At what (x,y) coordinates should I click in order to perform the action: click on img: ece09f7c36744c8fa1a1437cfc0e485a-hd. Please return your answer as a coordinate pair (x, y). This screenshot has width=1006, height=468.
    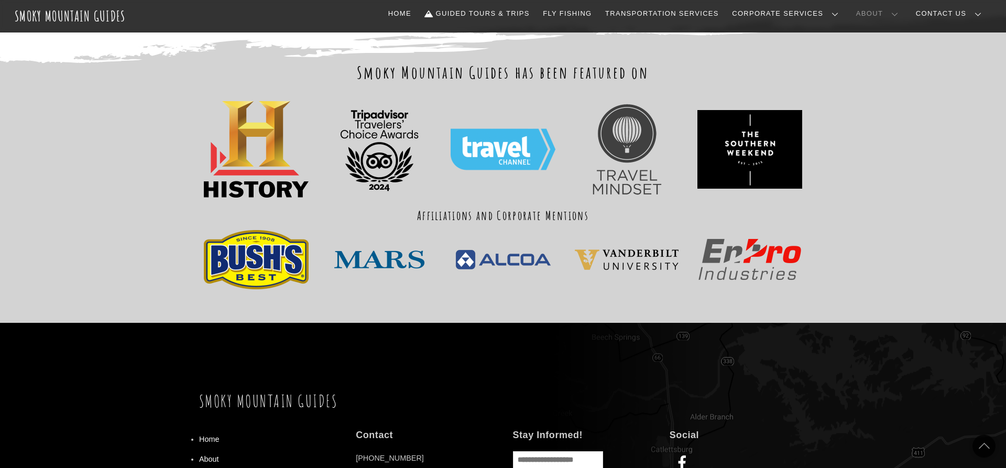
    Looking at the image, I should click on (750, 149).